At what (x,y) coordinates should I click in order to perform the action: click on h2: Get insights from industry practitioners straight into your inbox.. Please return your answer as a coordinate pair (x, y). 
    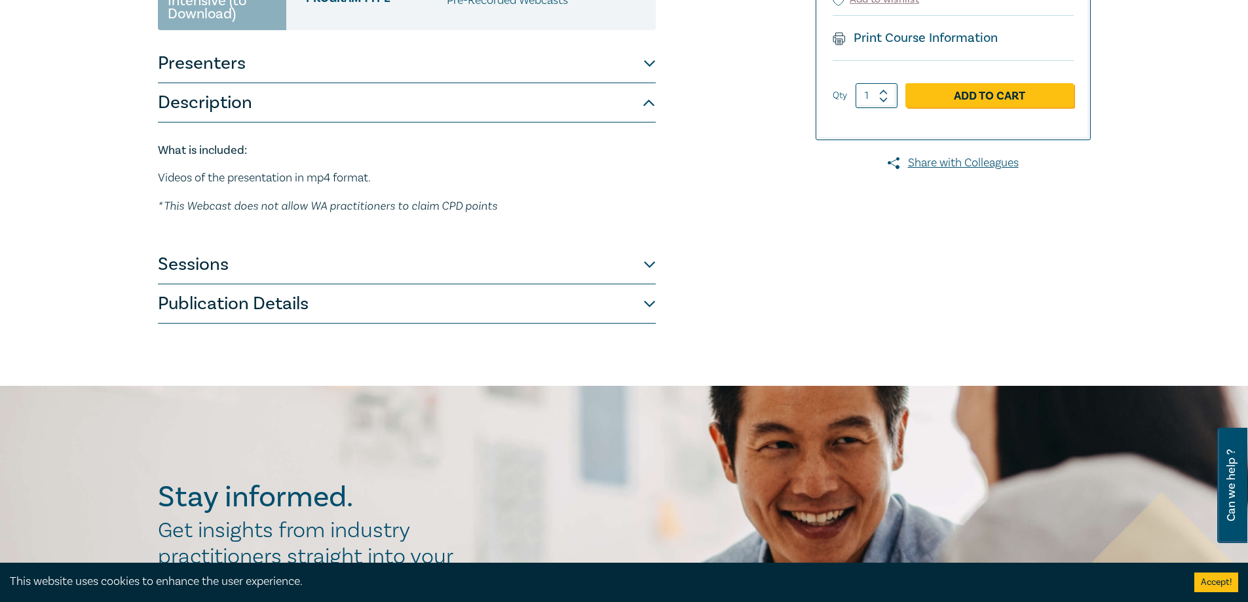
    Looking at the image, I should click on (313, 557).